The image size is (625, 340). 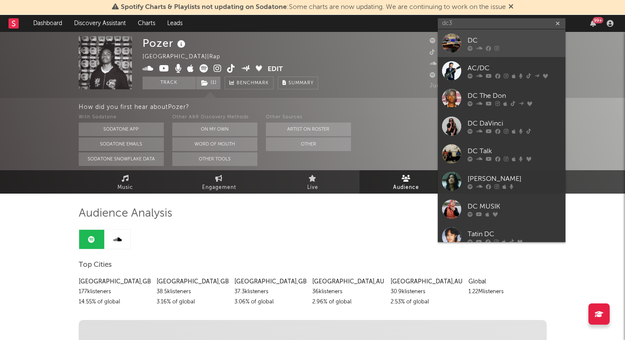 What do you see at coordinates (308, 117) in the screenshot?
I see `div: Other Sources` at bounding box center [308, 117].